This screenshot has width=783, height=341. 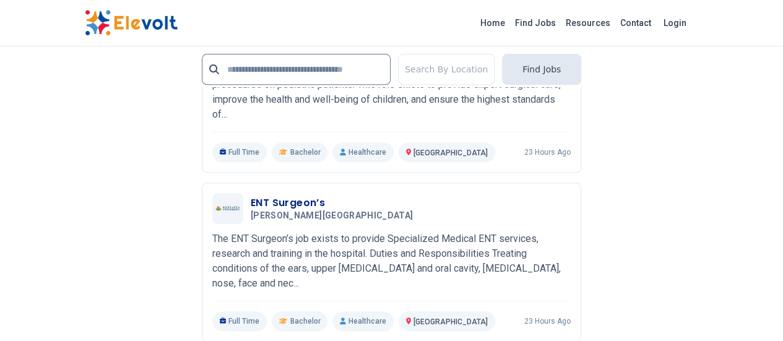 What do you see at coordinates (493, 23) in the screenshot?
I see `a: Home` at bounding box center [493, 23].